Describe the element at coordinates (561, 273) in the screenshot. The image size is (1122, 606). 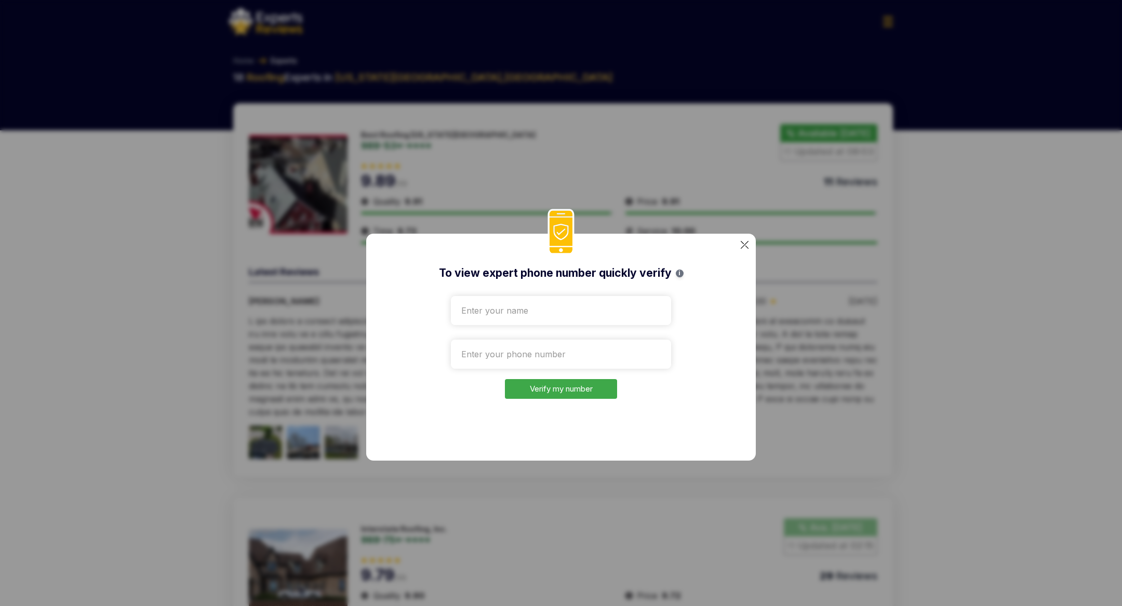
I see `h2: To view expert phone number quickly verify` at that location.